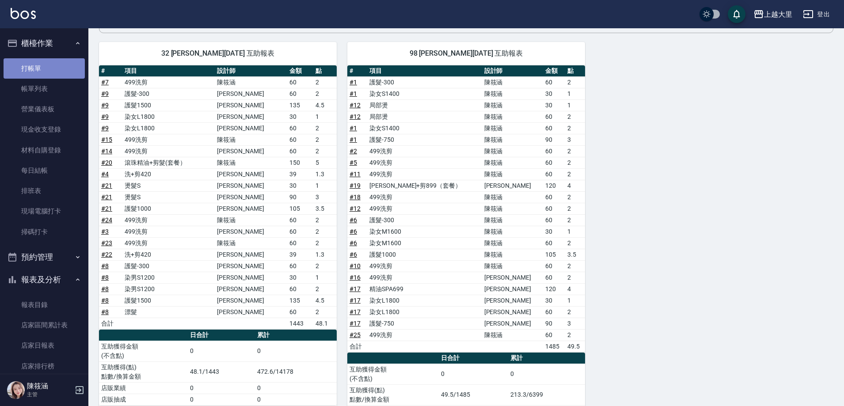 The height and width of the screenshot is (406, 844). What do you see at coordinates (110, 324) in the screenshot?
I see `td: 合計` at bounding box center [110, 324].